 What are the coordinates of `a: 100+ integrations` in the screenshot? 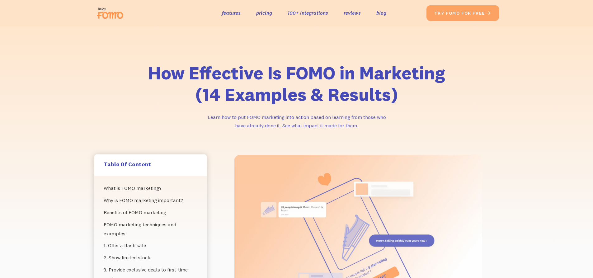 It's located at (308, 13).